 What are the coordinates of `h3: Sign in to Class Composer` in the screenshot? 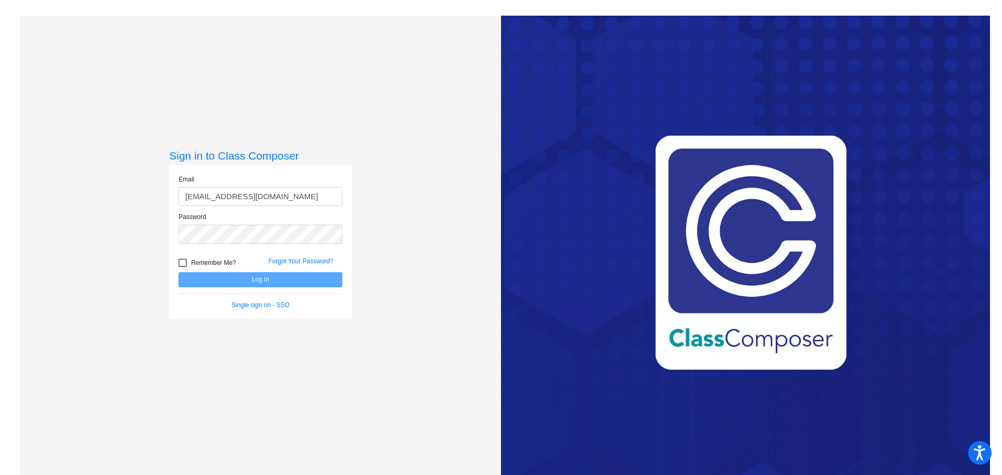 It's located at (260, 156).